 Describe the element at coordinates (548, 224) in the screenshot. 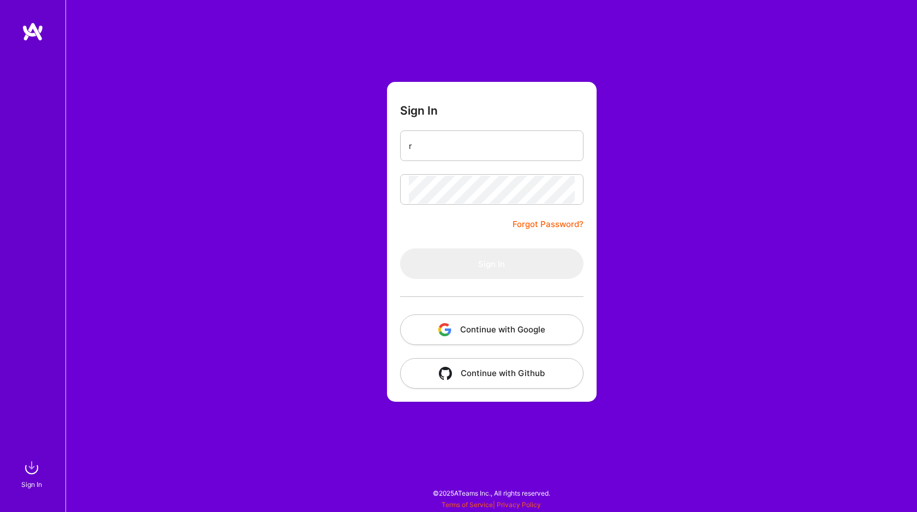

I see `a: Forgot Password?` at that location.